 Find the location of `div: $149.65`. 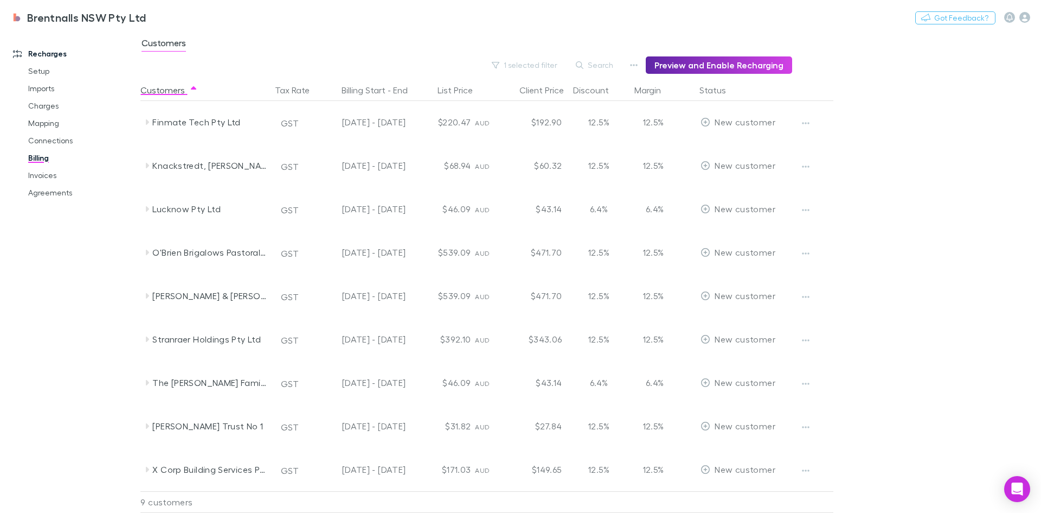

div: $149.65 is located at coordinates (534, 469).